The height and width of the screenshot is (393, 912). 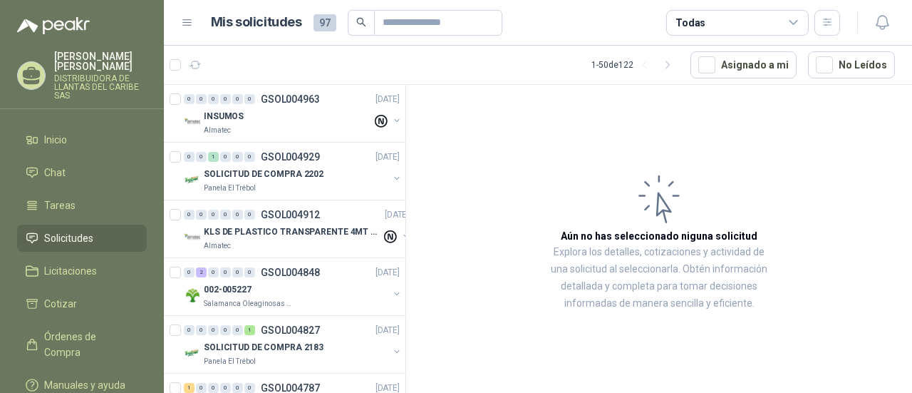 What do you see at coordinates (292, 232) in the screenshot?
I see `p: KLS DE PLASTICO TRANSPARENTE 4MT CAL 4 Y CINTA TRA` at bounding box center [292, 232].